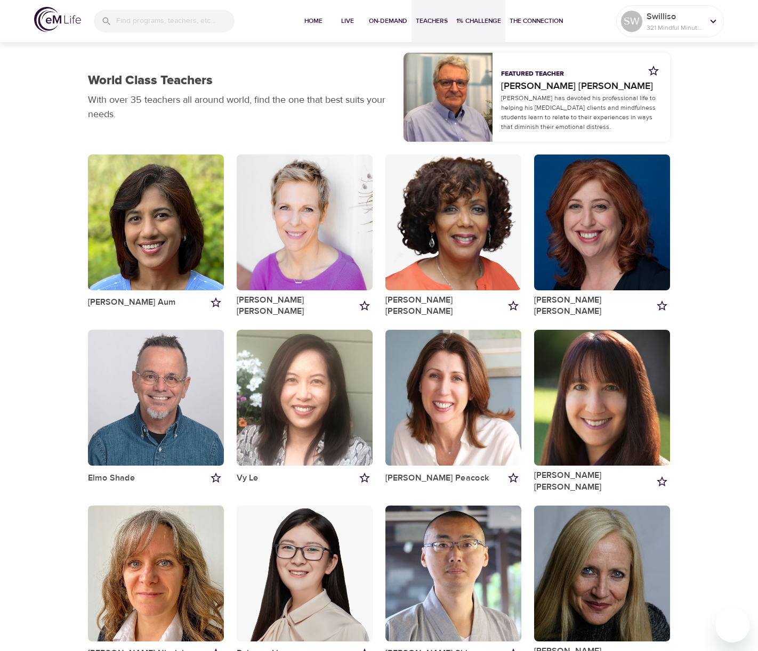 Image resolution: width=758 pixels, height=651 pixels. What do you see at coordinates (532, 74) in the screenshot?
I see `p: Featured Teacher` at bounding box center [532, 74].